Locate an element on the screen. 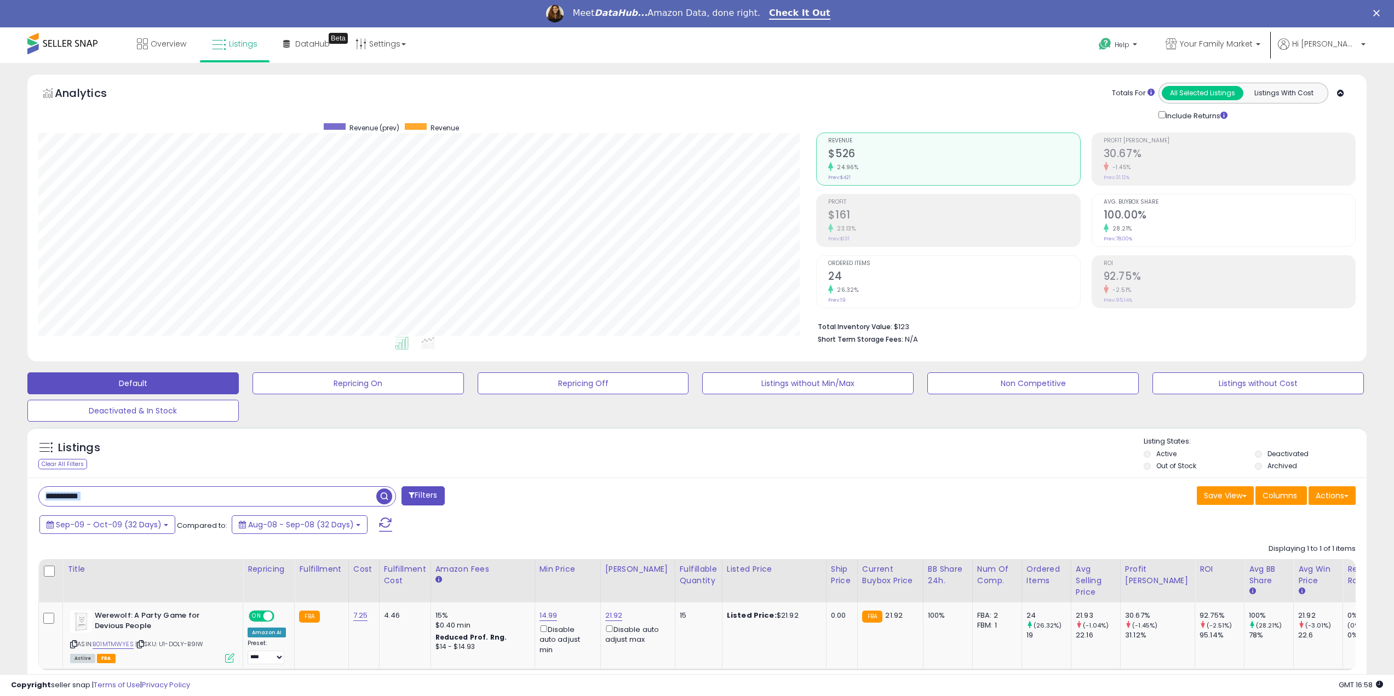 The image size is (1394, 696). li: $123 is located at coordinates (1082, 326).